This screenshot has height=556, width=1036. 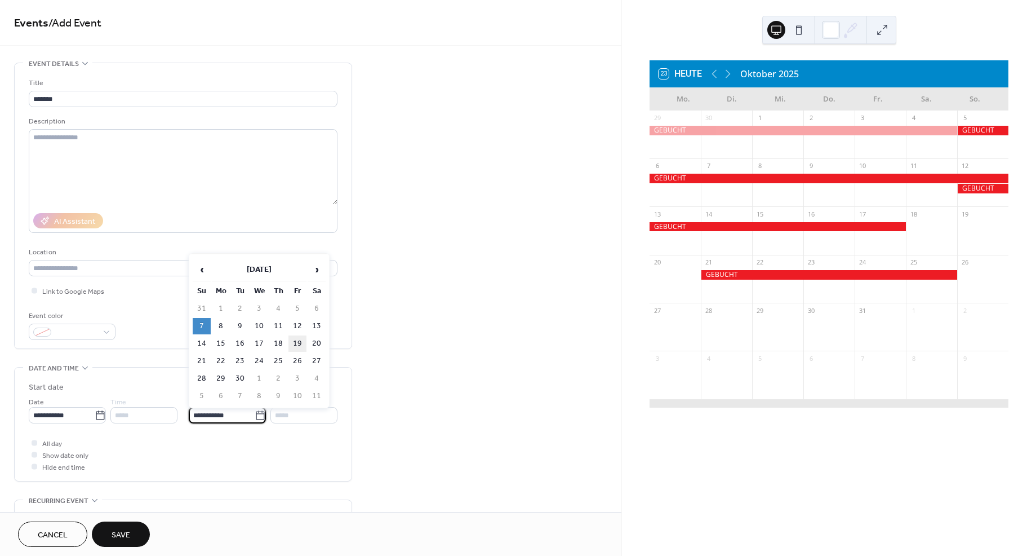 What do you see at coordinates (182, 121) in the screenshot?
I see `div: Description` at bounding box center [182, 121].